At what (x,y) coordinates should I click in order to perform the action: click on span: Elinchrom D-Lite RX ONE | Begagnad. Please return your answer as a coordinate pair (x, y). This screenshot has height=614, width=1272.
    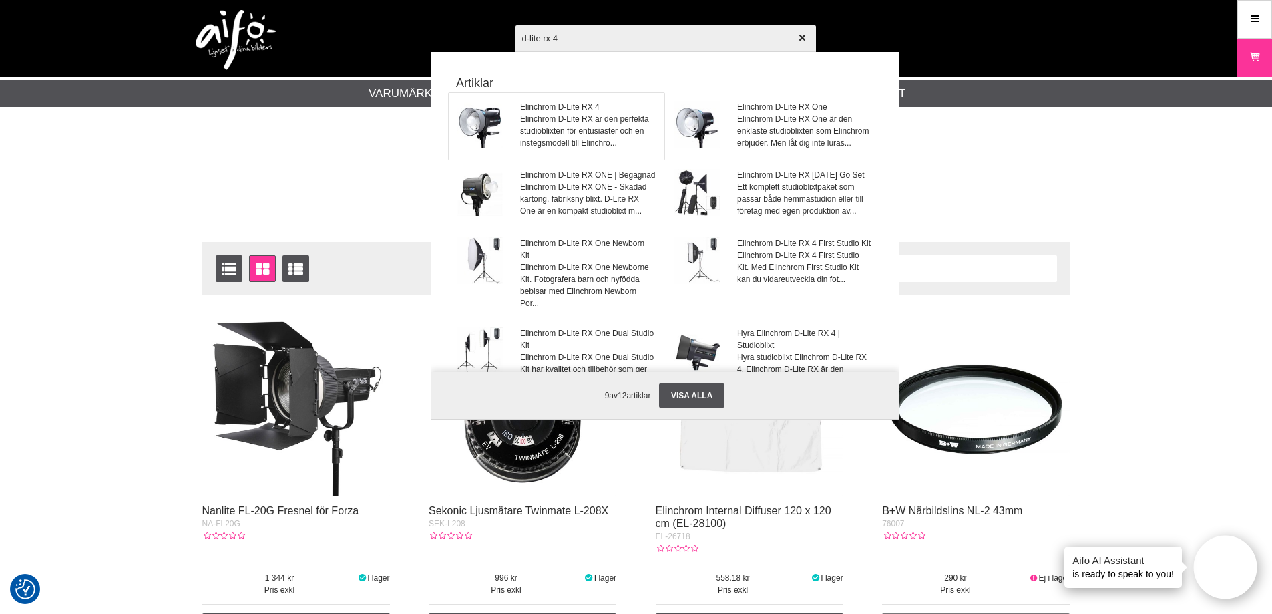
    Looking at the image, I should click on (588, 175).